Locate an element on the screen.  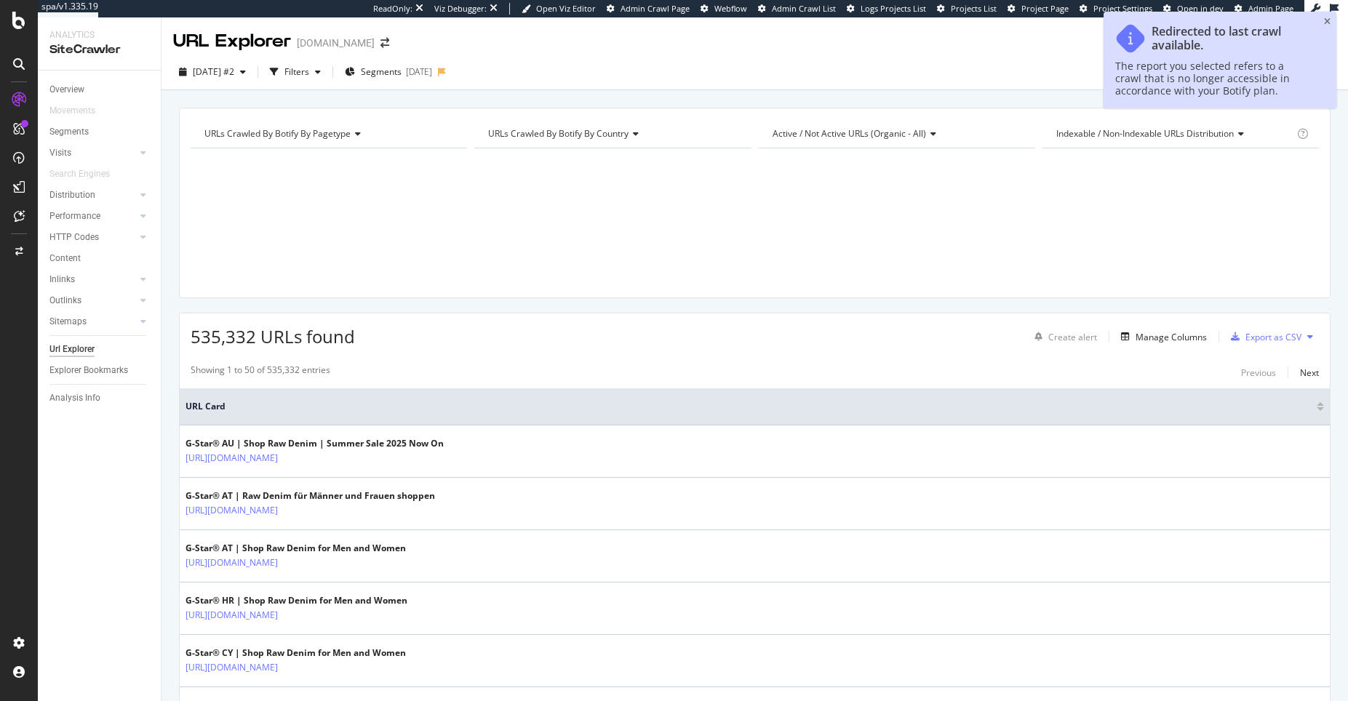
span: Open in dev is located at coordinates (1200, 8).